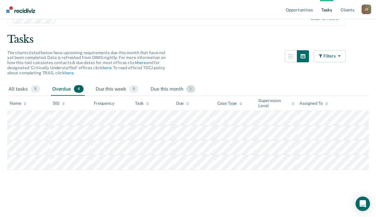 Image resolution: width=376 pixels, height=217 pixels. I want to click on div: SID, so click(59, 103).